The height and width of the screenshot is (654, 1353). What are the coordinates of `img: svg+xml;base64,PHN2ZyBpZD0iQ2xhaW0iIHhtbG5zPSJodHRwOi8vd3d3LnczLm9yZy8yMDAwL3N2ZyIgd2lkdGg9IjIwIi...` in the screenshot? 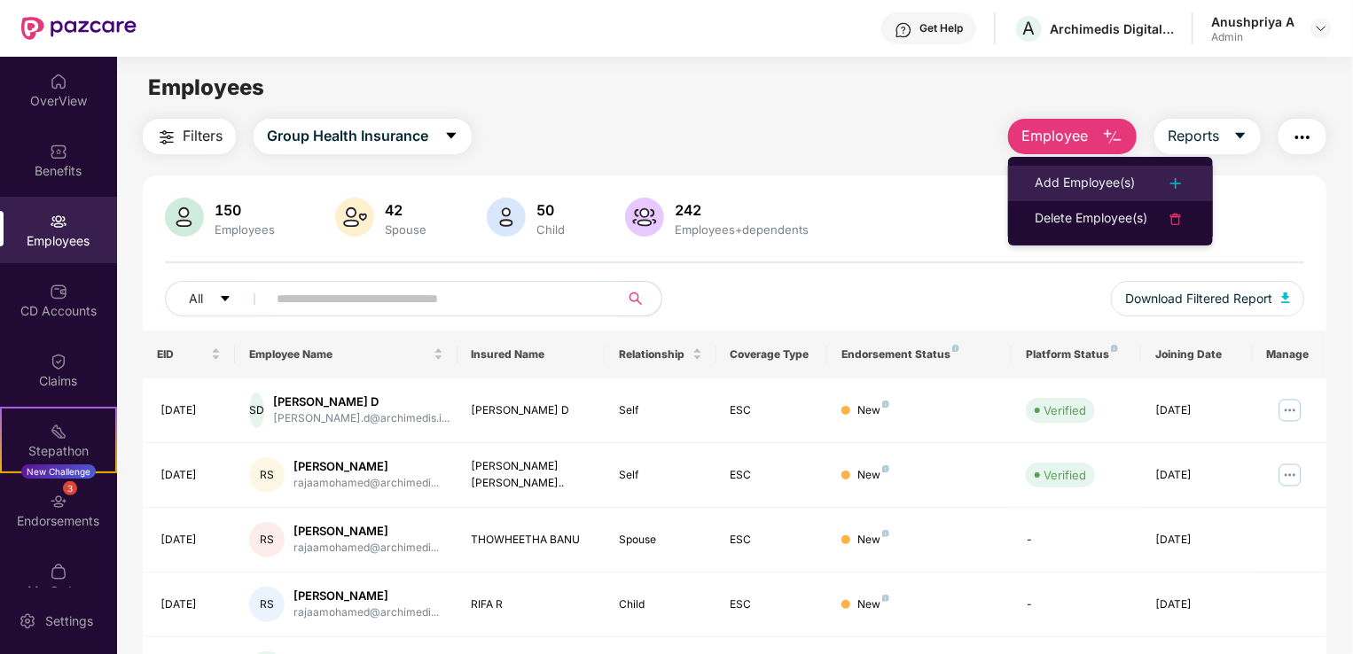 It's located at (58, 362).